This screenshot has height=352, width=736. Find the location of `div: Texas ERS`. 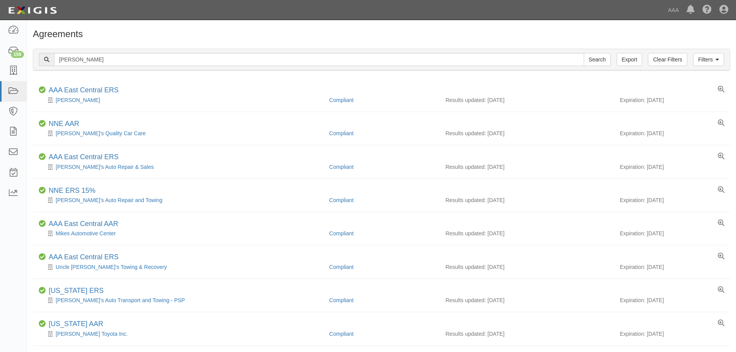

div: Texas ERS is located at coordinates (76, 291).